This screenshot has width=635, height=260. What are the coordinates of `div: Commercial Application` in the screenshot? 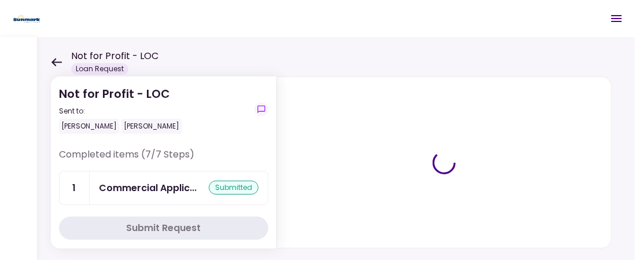 It's located at (147, 187).